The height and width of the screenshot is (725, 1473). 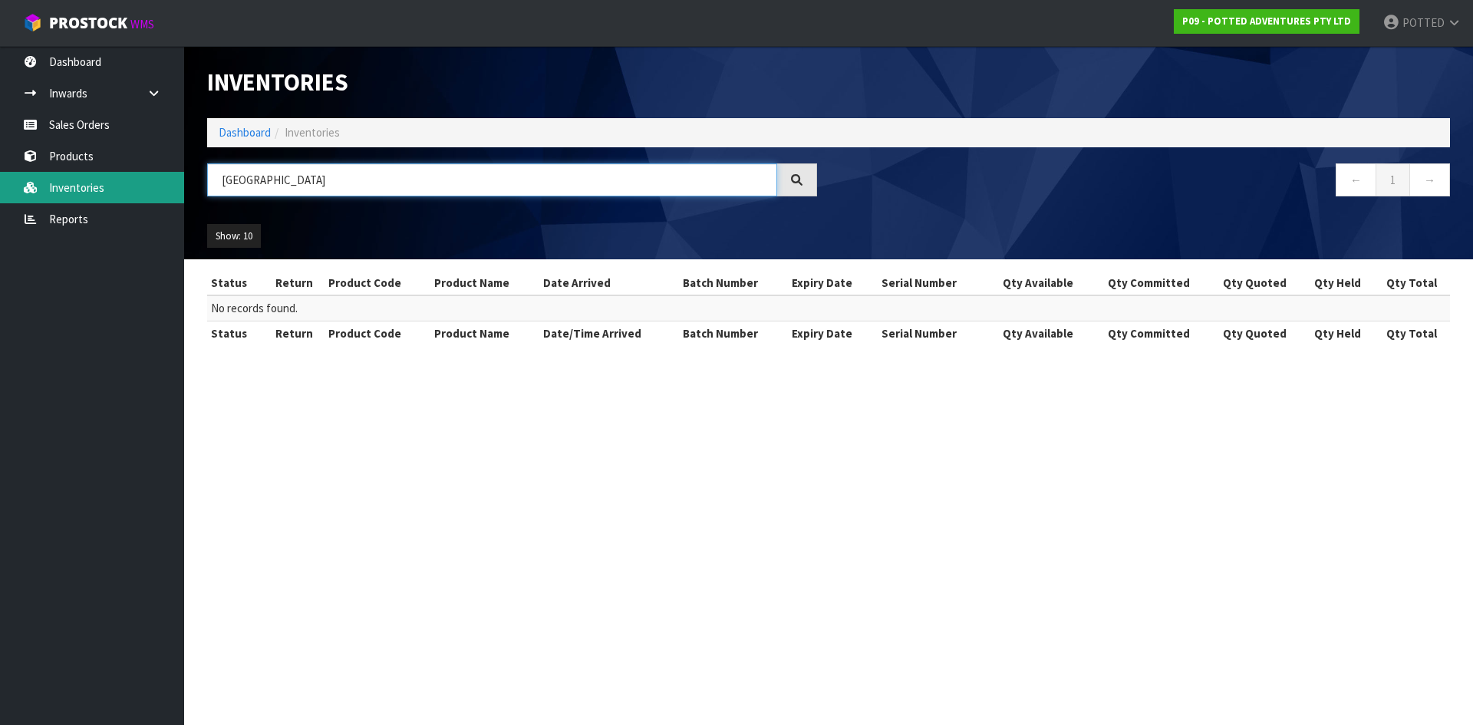 I want to click on span: ProStock, so click(x=88, y=23).